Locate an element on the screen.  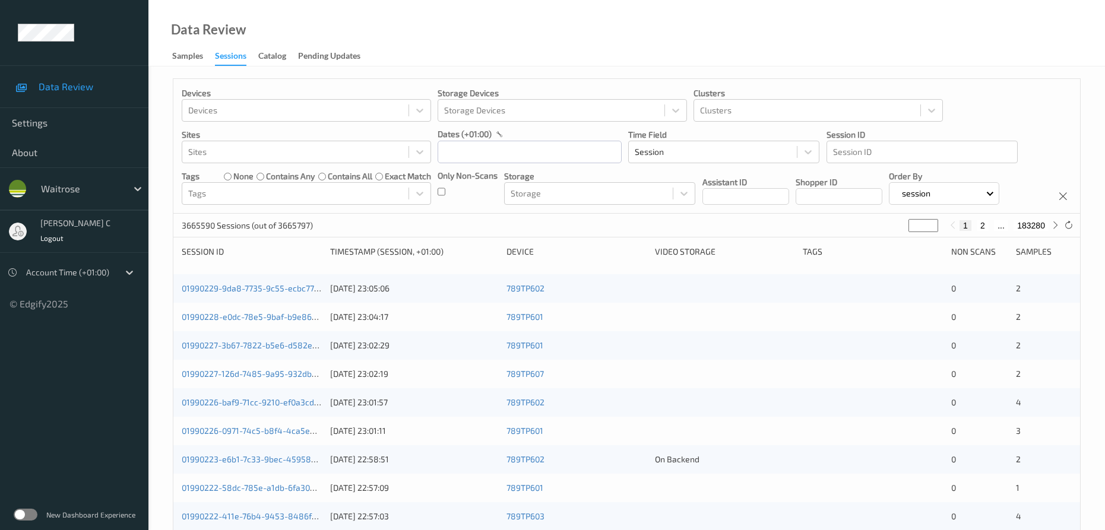
p: Time Field is located at coordinates (724, 135).